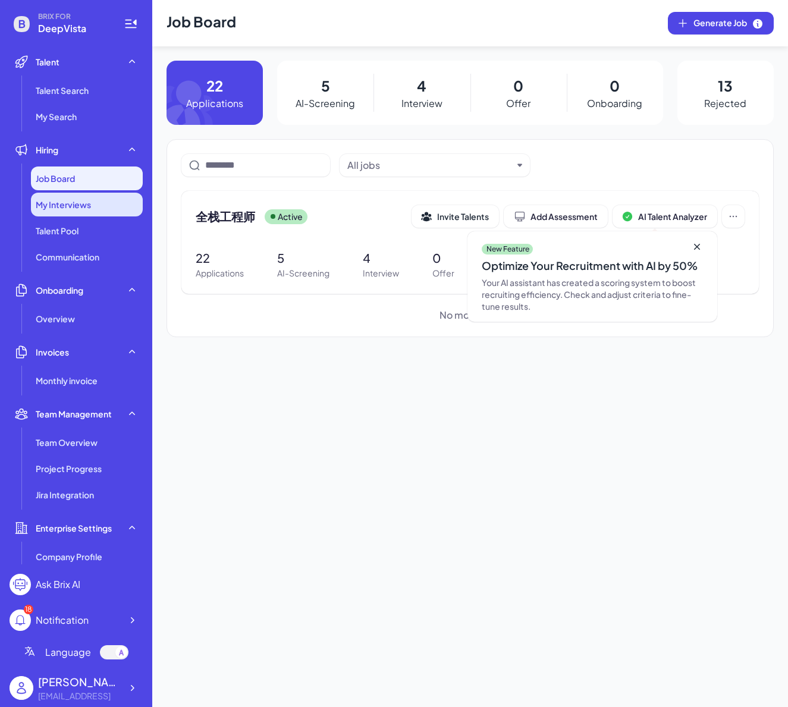  Describe the element at coordinates (592, 266) in the screenshot. I see `div: Optimize Your Recruitment with AI by 50%` at that location.